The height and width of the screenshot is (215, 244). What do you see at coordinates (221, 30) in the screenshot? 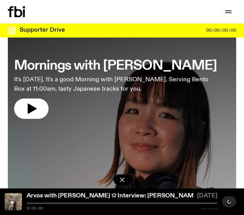
I see `span: 00:00:00:00` at bounding box center [221, 30].